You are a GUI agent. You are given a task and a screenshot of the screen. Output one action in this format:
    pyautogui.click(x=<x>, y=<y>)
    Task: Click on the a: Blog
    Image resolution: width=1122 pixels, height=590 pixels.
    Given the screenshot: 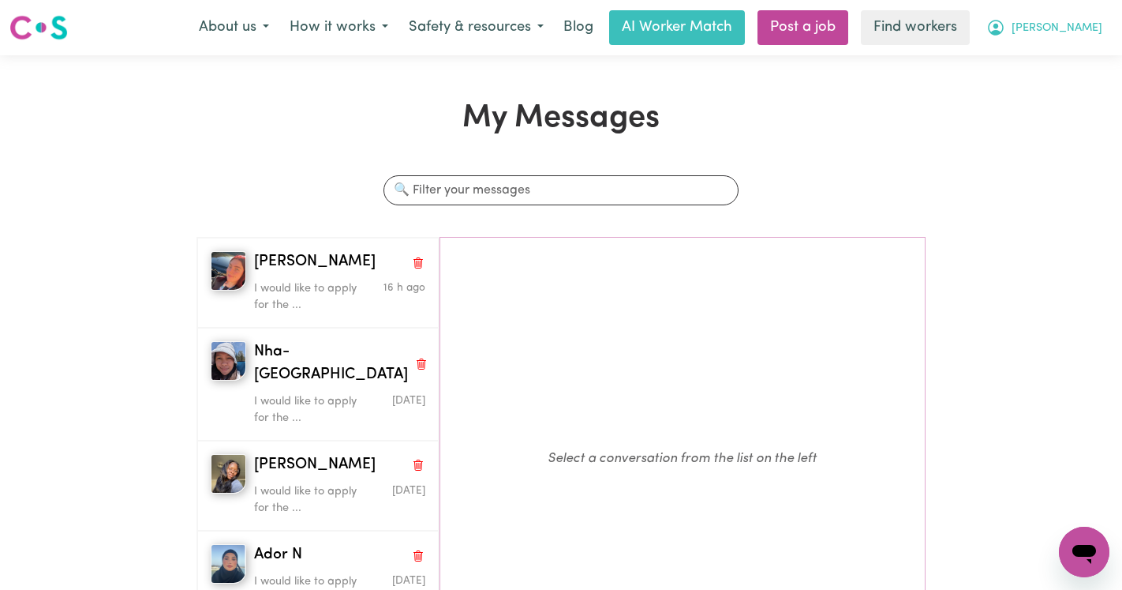 What is the action you would take?
    pyautogui.click(x=579, y=28)
    